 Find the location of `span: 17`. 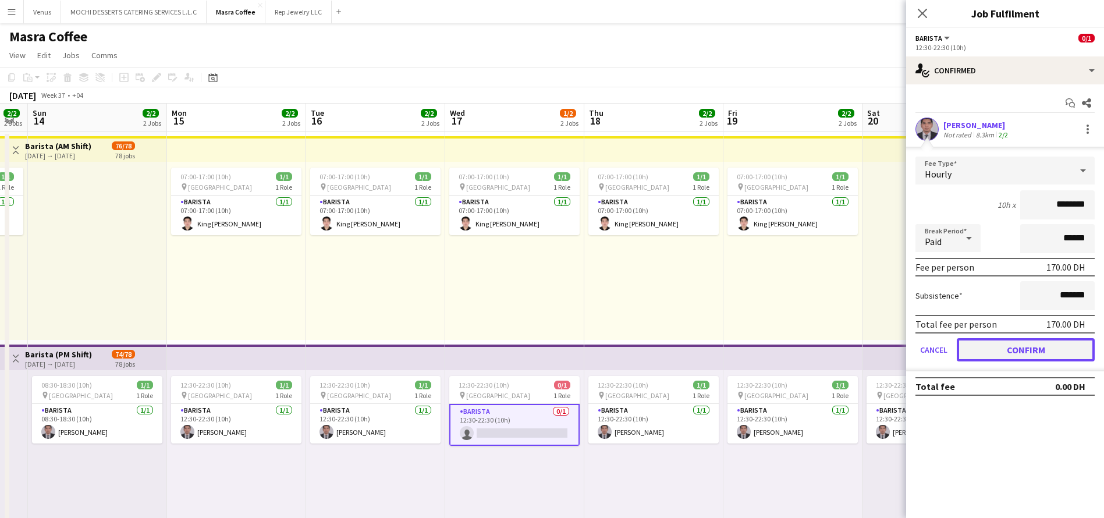

span: 17 is located at coordinates (456, 120).